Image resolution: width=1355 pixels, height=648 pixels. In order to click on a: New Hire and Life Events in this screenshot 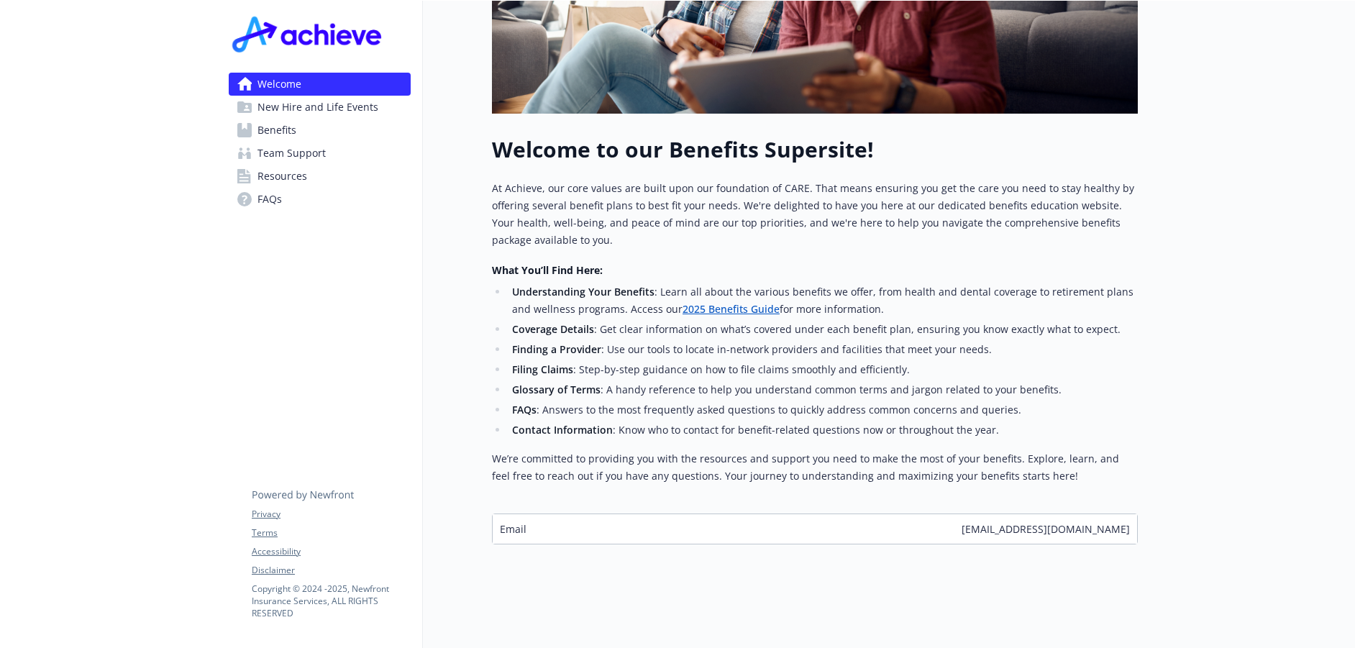, I will do `click(319, 107)`.